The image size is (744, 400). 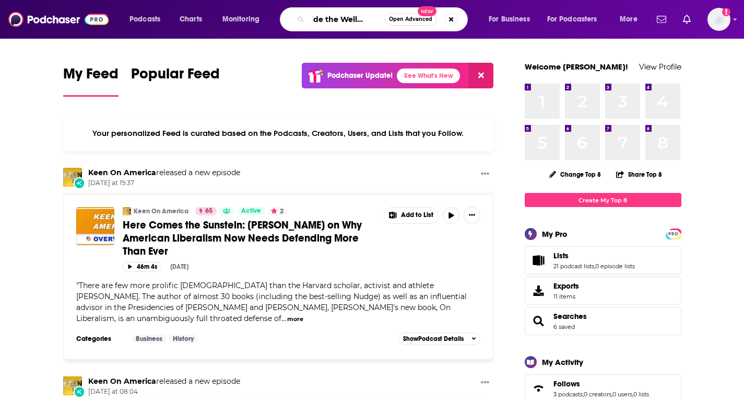 I want to click on div: My Pro, so click(x=555, y=233).